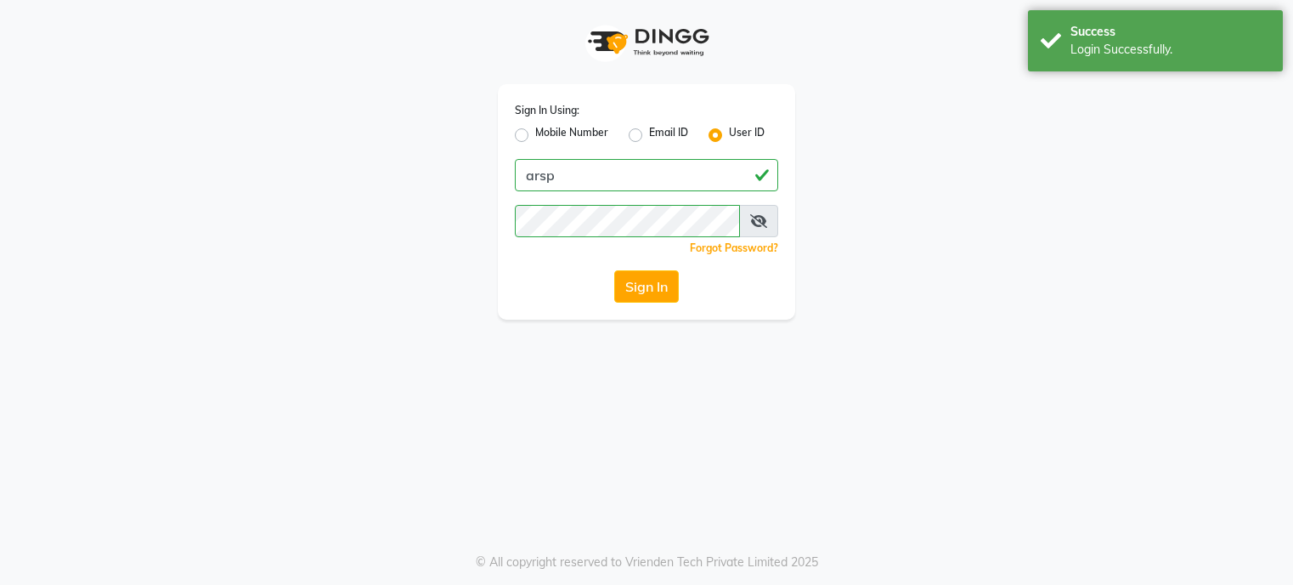 The height and width of the screenshot is (585, 1293). What do you see at coordinates (747, 135) in the screenshot?
I see `label: User ID` at bounding box center [747, 135].